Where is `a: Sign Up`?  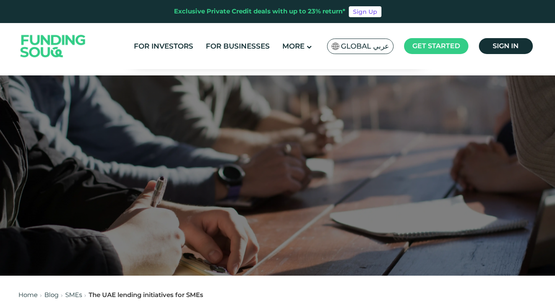
a: Sign Up is located at coordinates (365, 12).